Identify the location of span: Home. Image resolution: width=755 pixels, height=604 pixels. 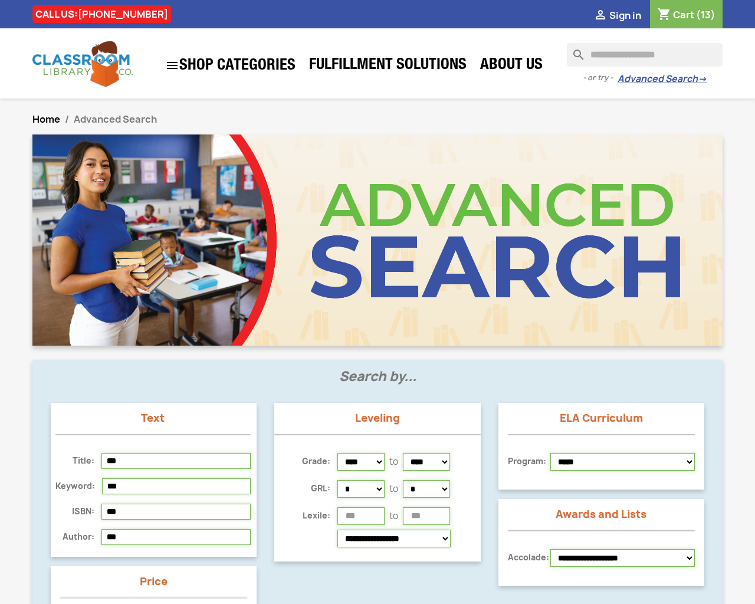
(46, 119).